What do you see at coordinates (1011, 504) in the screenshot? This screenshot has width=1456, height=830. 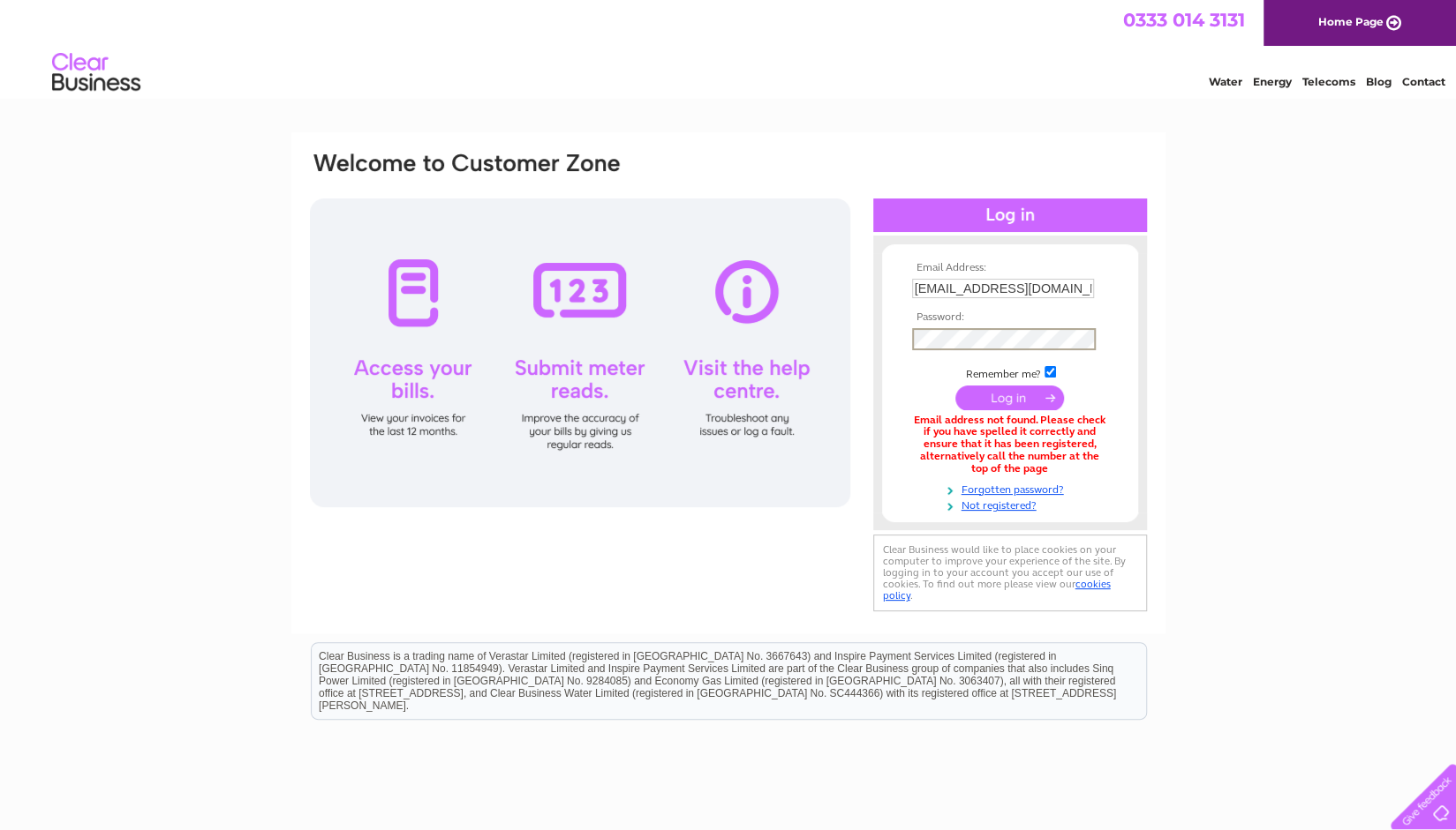 I see `a: Not registered?` at bounding box center [1011, 504].